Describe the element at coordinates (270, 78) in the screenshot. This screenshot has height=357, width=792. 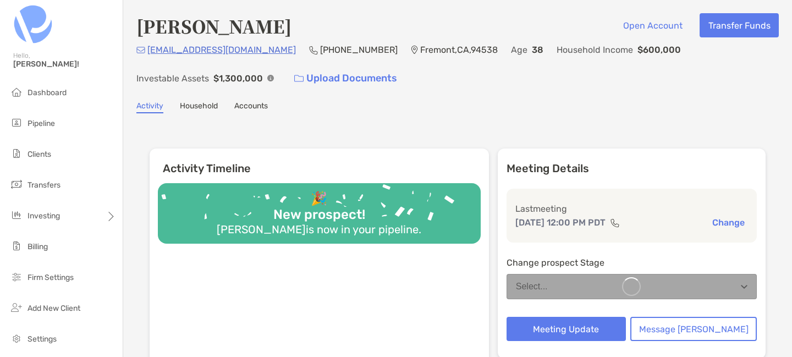
I see `img: Info Icon` at that location.